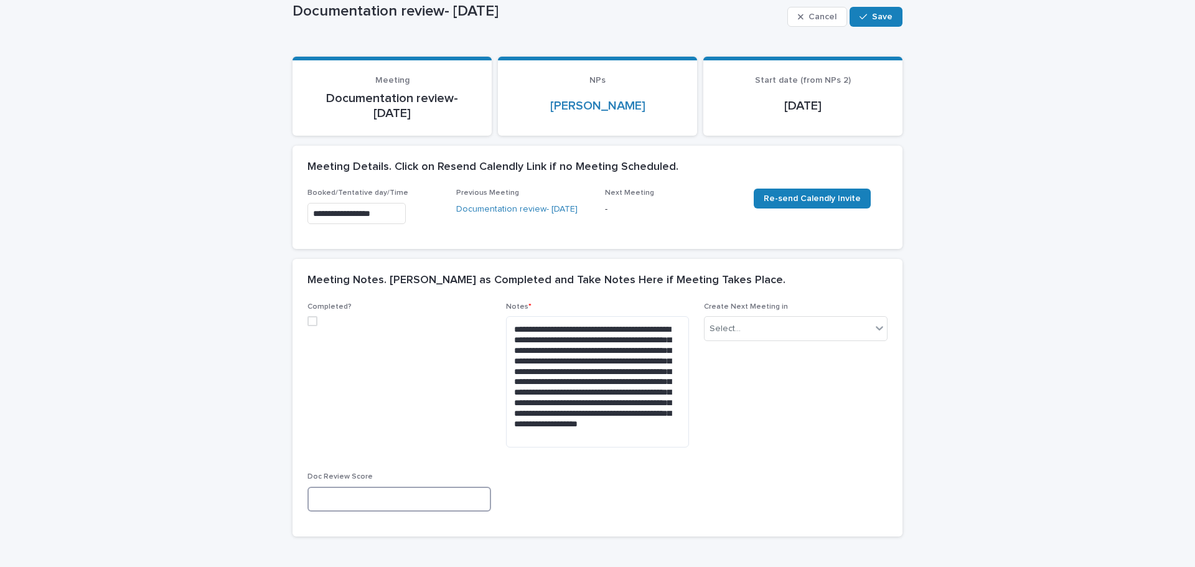 Image resolution: width=1195 pixels, height=567 pixels. Describe the element at coordinates (487, 193) in the screenshot. I see `span: Previous Meeting` at that location.